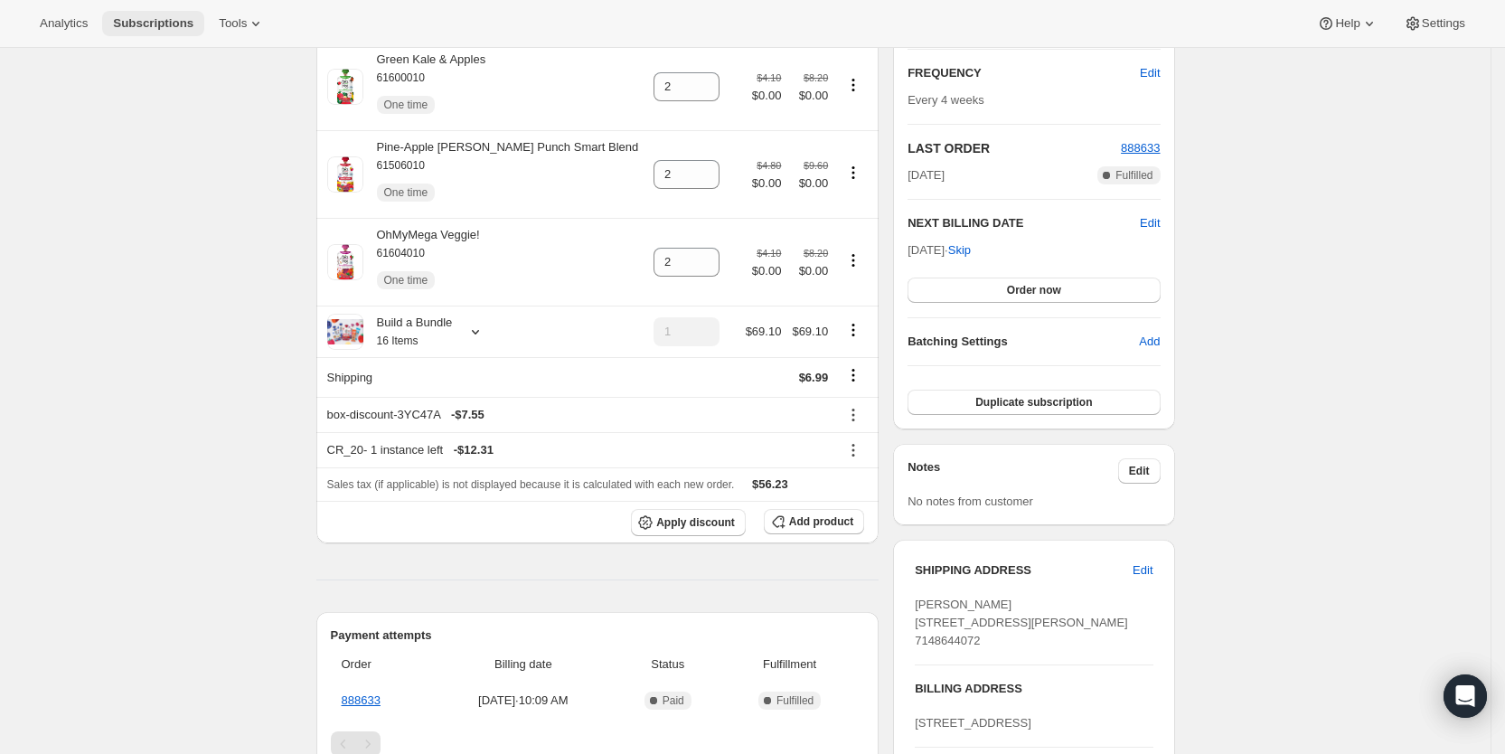  What do you see at coordinates (1149, 342) in the screenshot?
I see `button: Add` at bounding box center [1149, 342].